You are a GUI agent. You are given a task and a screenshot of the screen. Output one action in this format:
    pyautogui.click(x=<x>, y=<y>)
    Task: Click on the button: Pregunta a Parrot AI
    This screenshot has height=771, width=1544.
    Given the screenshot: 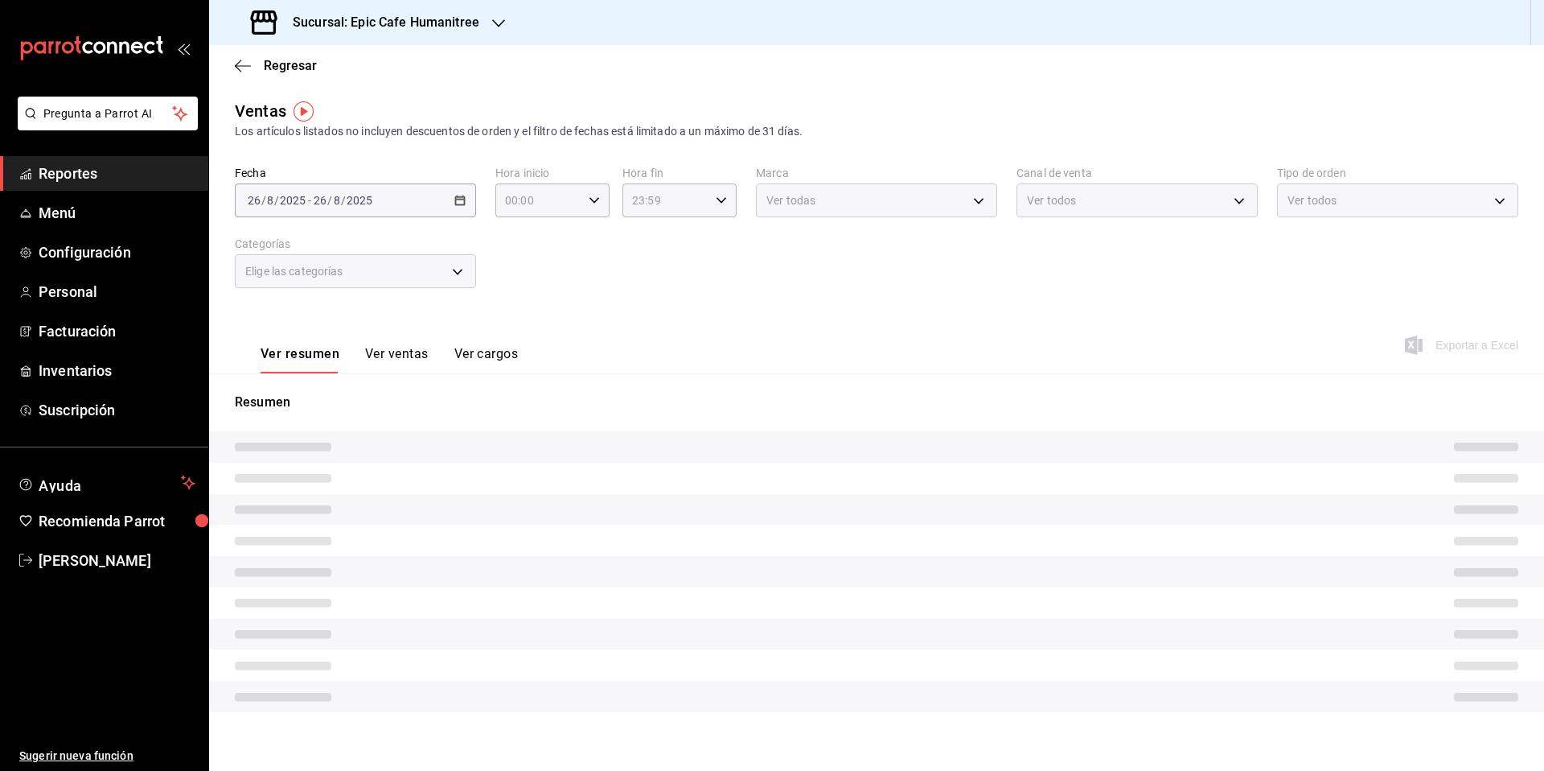 What is the action you would take?
    pyautogui.click(x=108, y=113)
    